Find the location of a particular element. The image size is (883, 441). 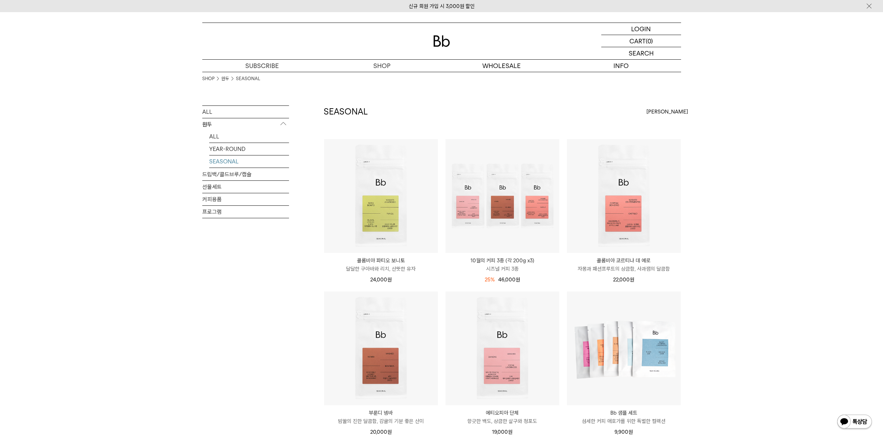

img: 10월의 커피 3종 (각 200g x3) is located at coordinates (502, 196).